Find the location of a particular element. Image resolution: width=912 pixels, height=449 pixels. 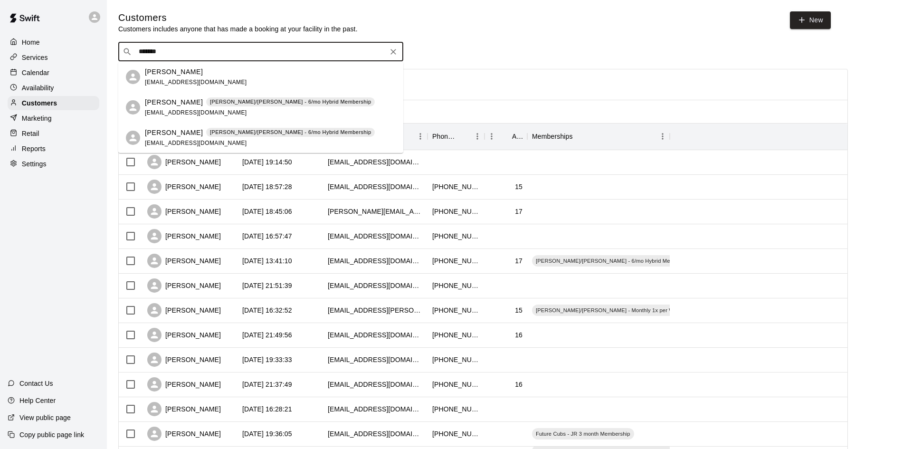

div: Home is located at coordinates (53, 42).